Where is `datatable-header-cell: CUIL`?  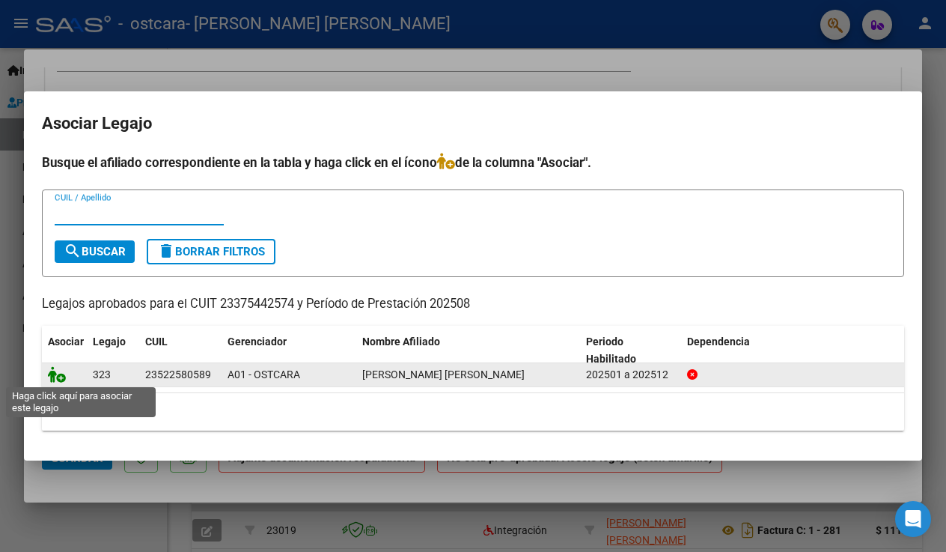 datatable-header-cell: CUIL is located at coordinates (180, 350).